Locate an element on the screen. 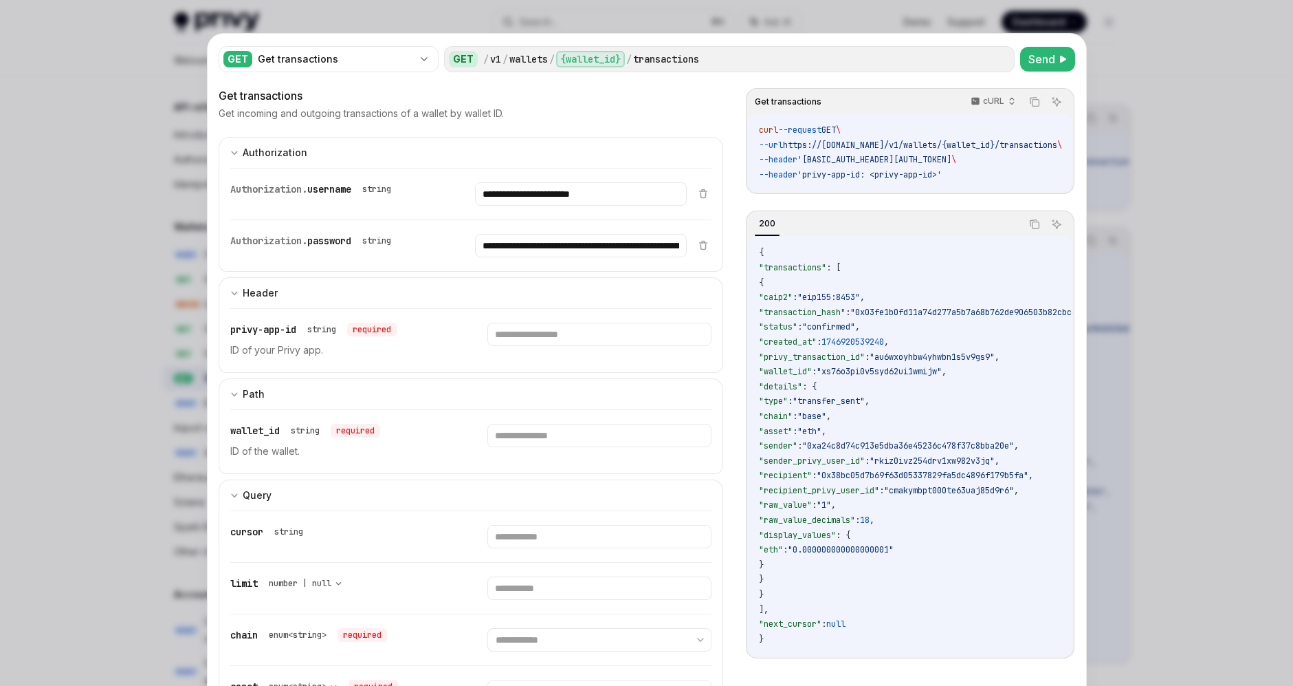 This screenshot has width=1293, height=686. div: Authorization.password is located at coordinates (314, 241).